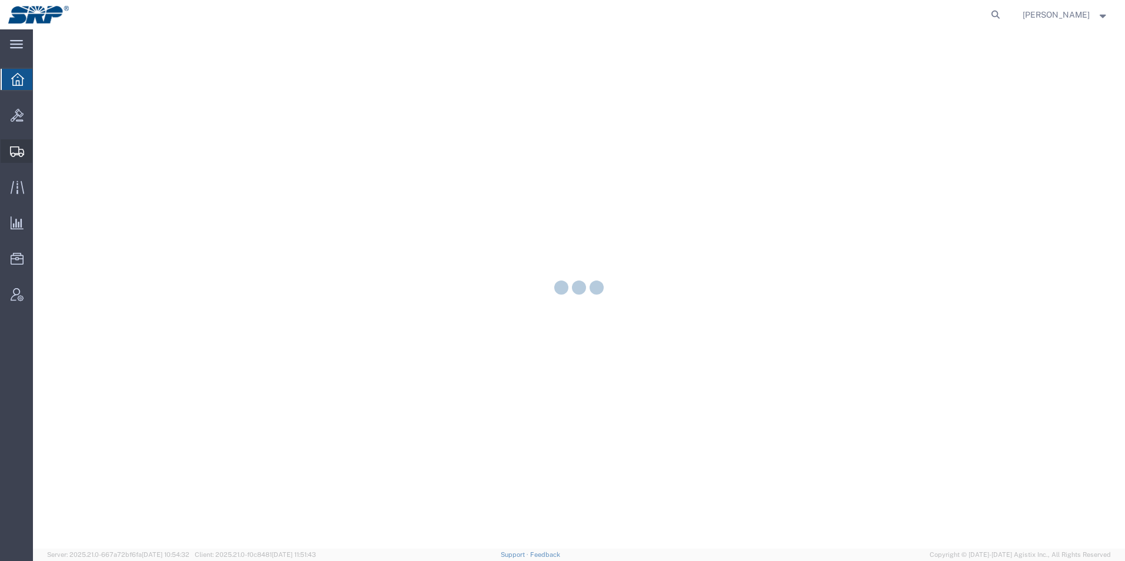  What do you see at coordinates (38, 15) in the screenshot?
I see `img: logo` at bounding box center [38, 15].